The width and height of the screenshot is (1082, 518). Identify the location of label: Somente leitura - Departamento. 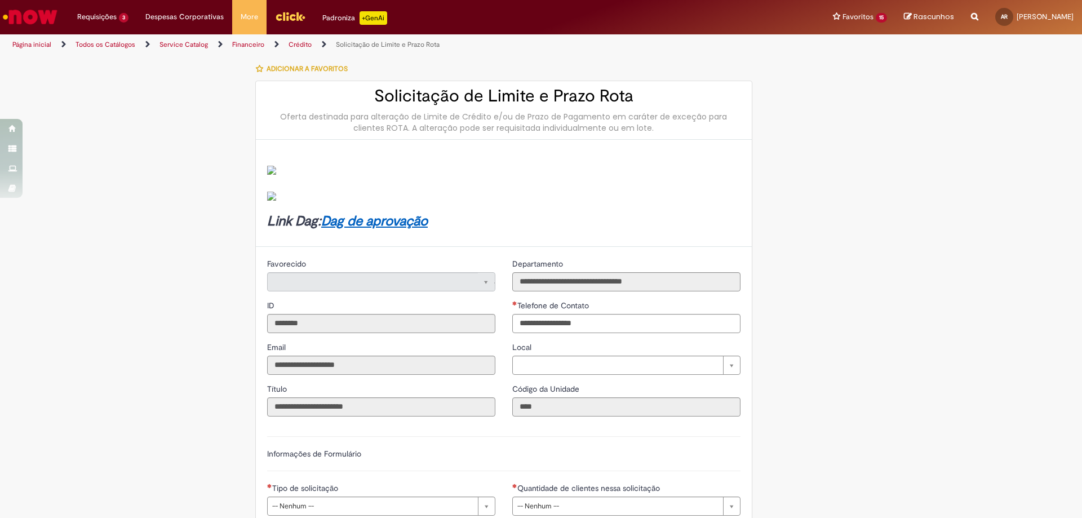
(539, 264).